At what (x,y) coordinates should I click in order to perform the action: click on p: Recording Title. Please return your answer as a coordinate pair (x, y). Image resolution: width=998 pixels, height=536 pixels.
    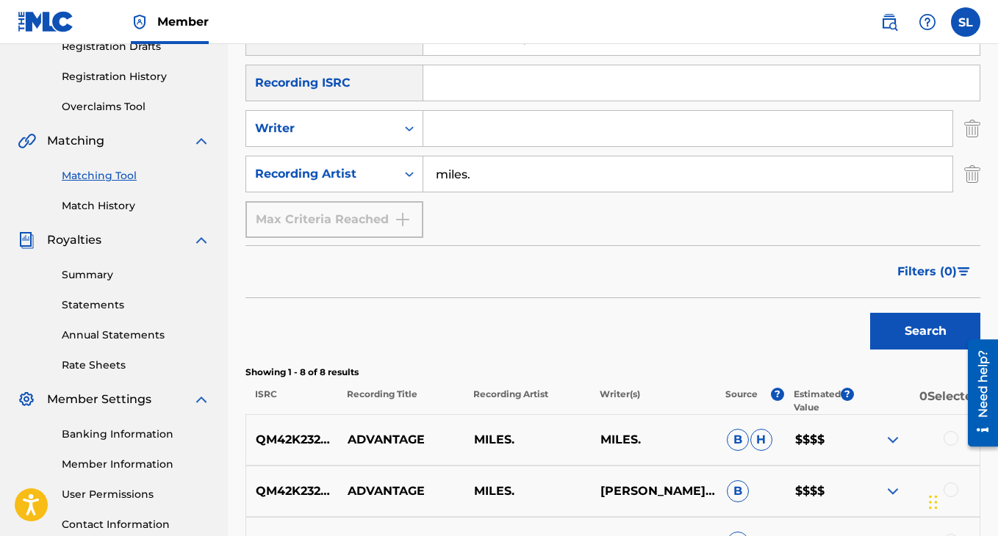
    Looking at the image, I should click on (400, 401).